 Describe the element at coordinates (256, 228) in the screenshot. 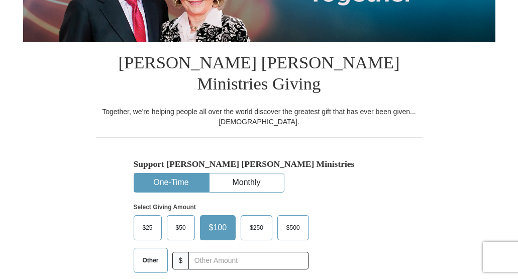

I see `span: $250` at that location.